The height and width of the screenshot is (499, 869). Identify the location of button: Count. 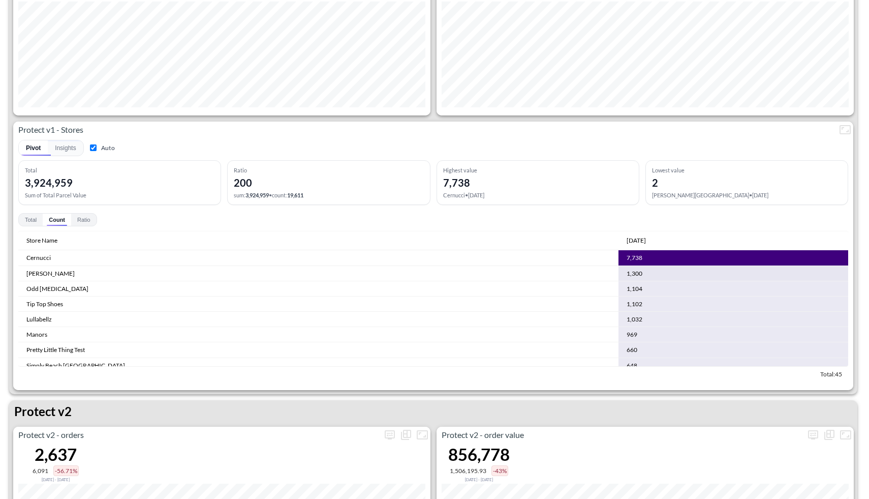
(57, 220).